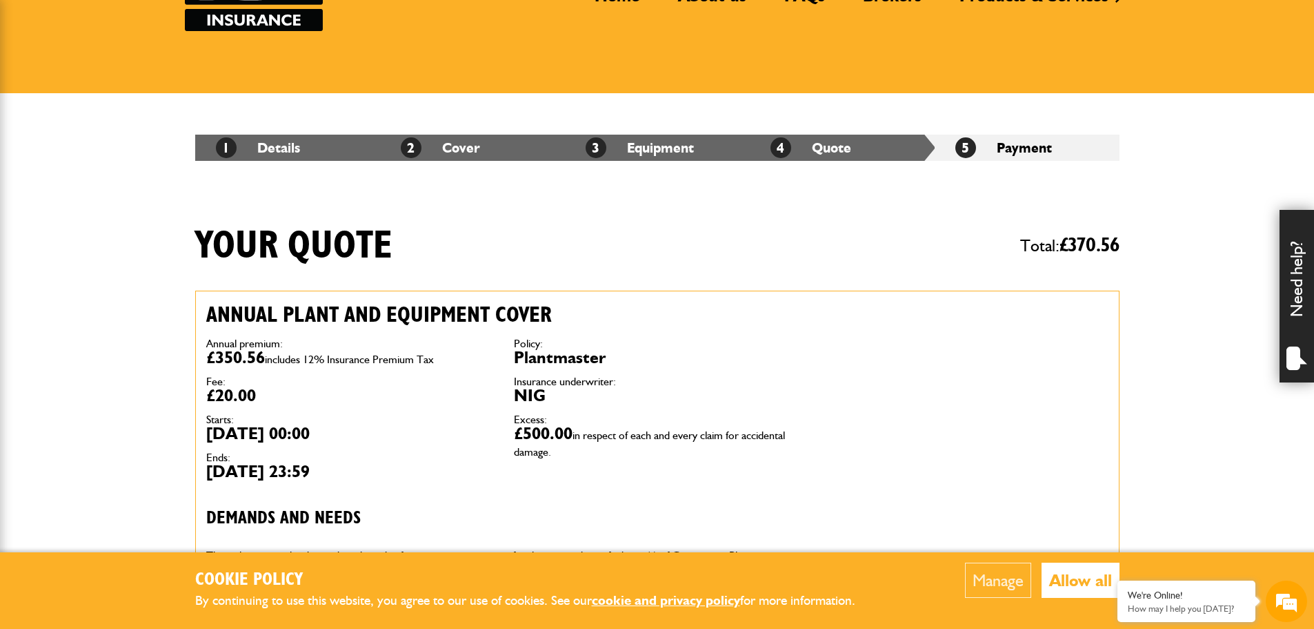 The width and height of the screenshot is (1314, 629). I want to click on a: 1Details, so click(258, 148).